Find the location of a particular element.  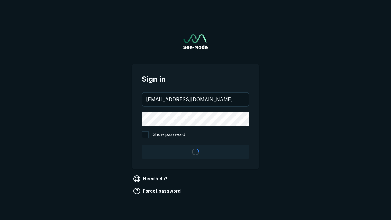

span: Show password is located at coordinates (169, 135).